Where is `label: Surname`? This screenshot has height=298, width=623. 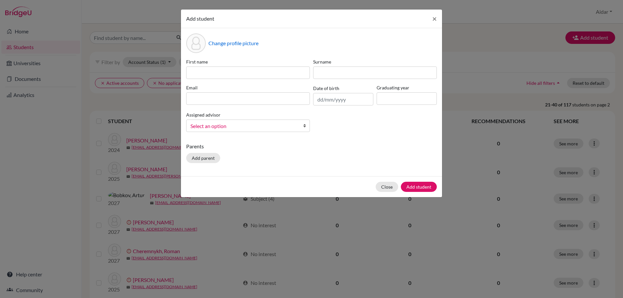 label: Surname is located at coordinates (375, 62).